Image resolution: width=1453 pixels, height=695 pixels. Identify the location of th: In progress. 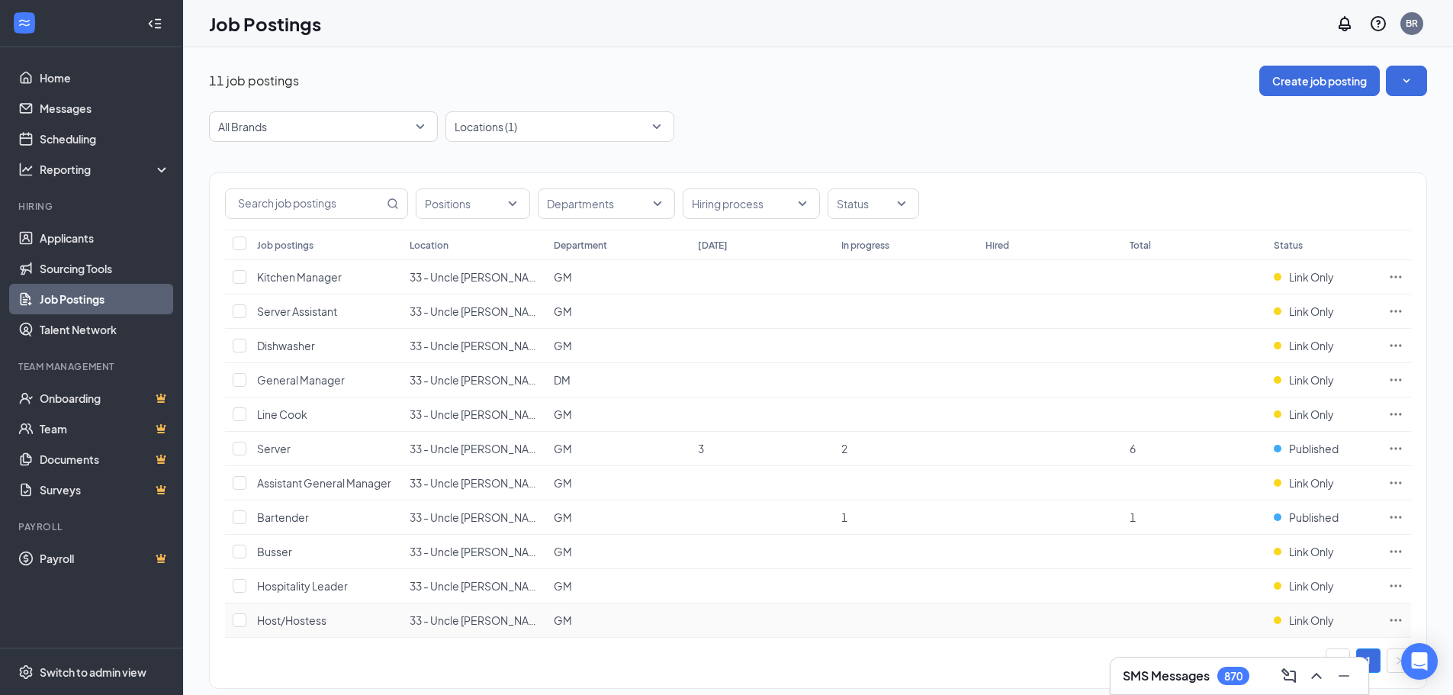
(905, 245).